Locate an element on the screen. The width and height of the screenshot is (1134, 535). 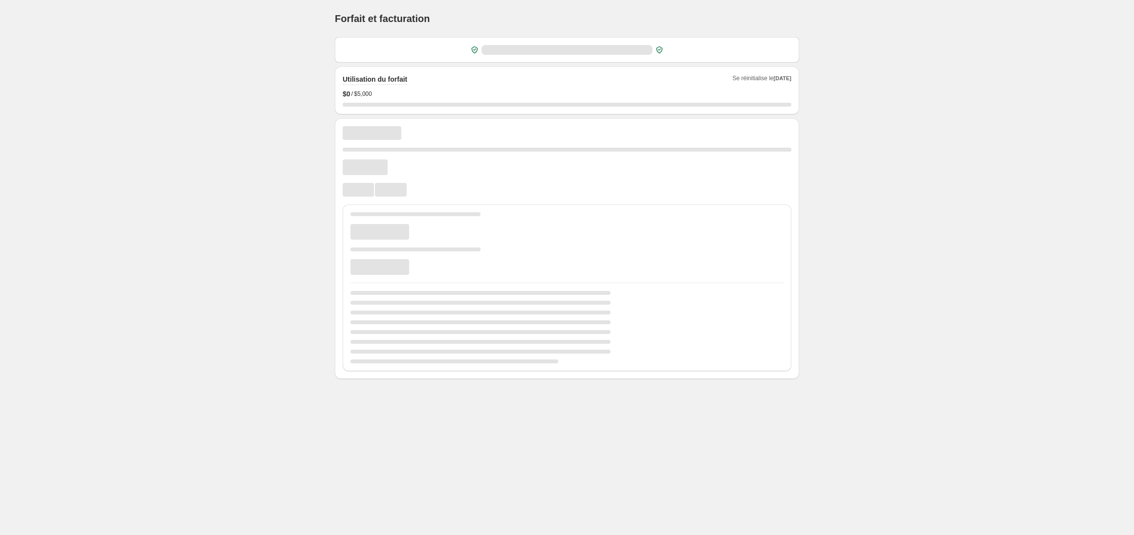
h2: Utilisation du forfait is located at coordinates (375, 79).